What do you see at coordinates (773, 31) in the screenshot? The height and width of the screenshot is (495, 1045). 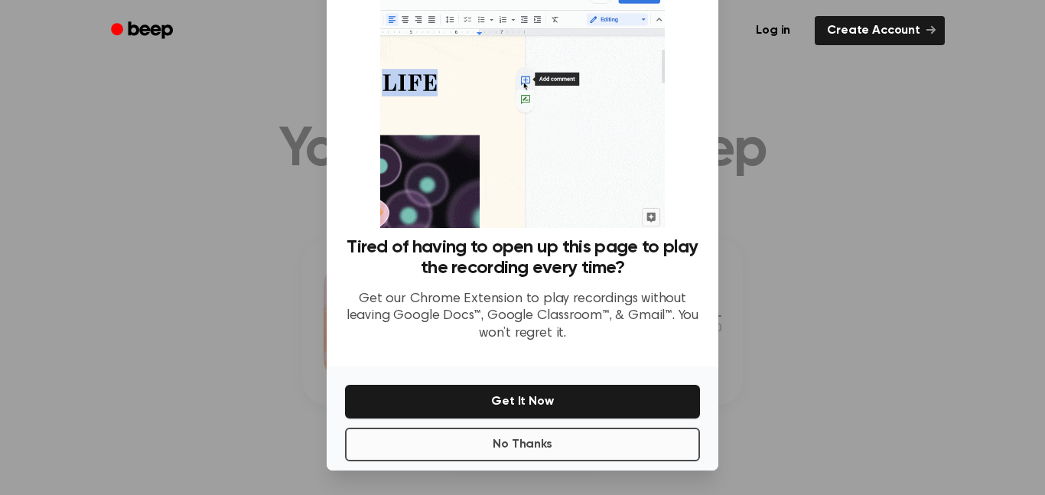 I see `a: Log in` at bounding box center [773, 31].